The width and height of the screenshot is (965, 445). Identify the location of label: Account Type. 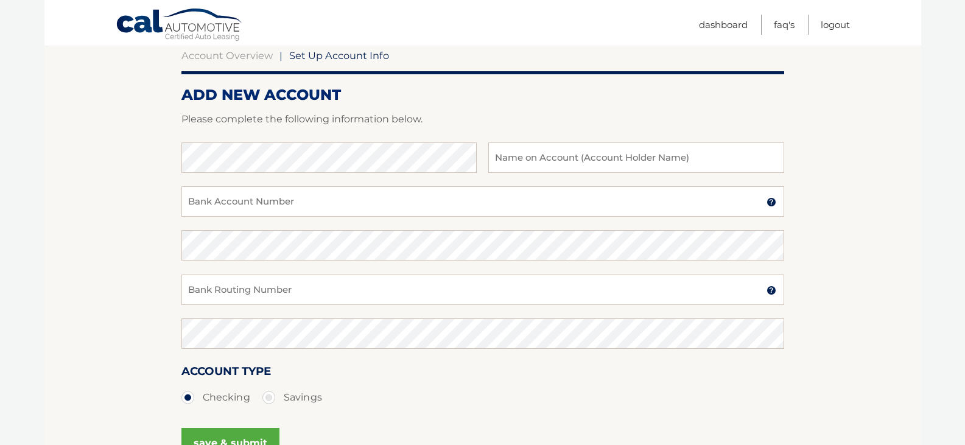
(226, 373).